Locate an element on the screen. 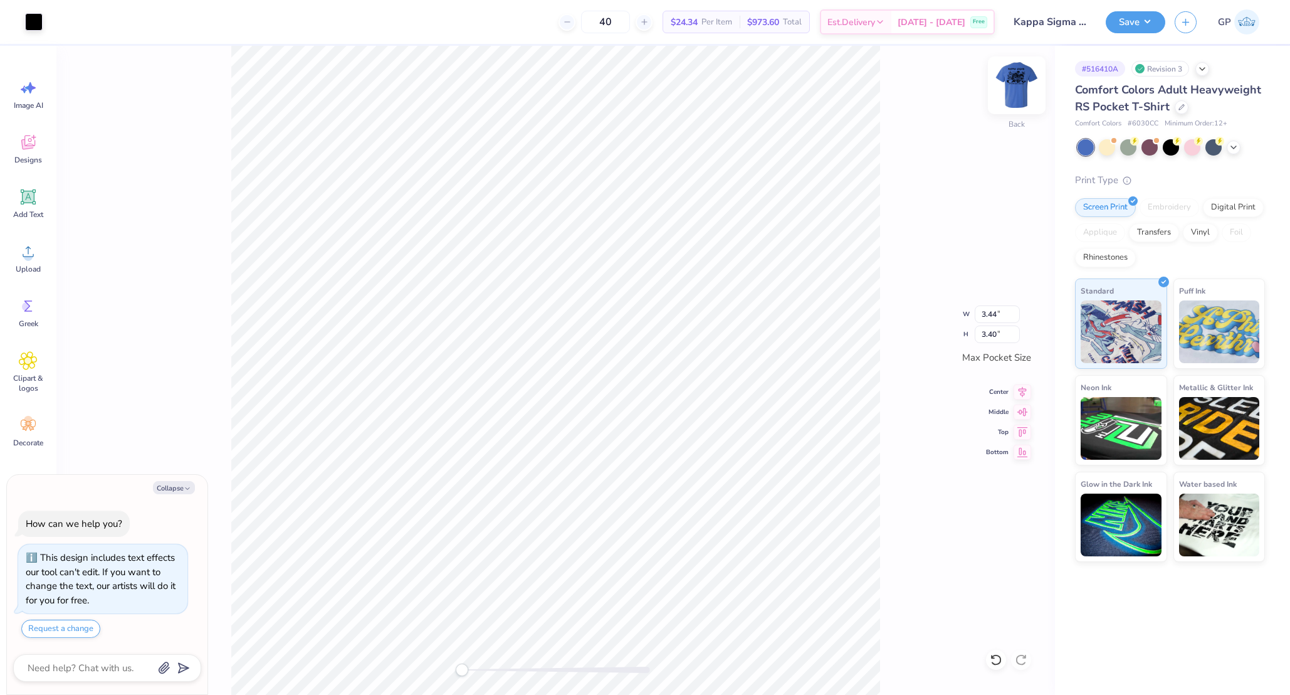 The image size is (1290, 695). span: Comfort Colors is located at coordinates (1098, 124).